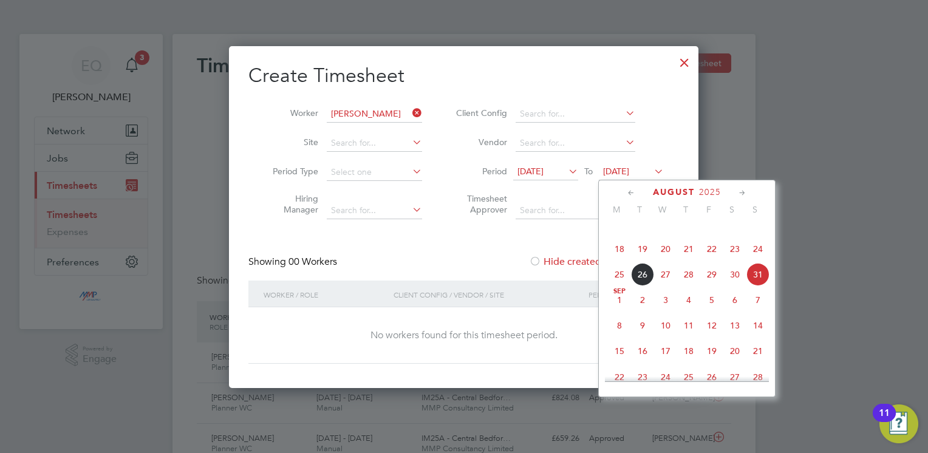 This screenshot has width=928, height=453. What do you see at coordinates (616, 209) in the screenshot?
I see `span: M` at bounding box center [616, 209].